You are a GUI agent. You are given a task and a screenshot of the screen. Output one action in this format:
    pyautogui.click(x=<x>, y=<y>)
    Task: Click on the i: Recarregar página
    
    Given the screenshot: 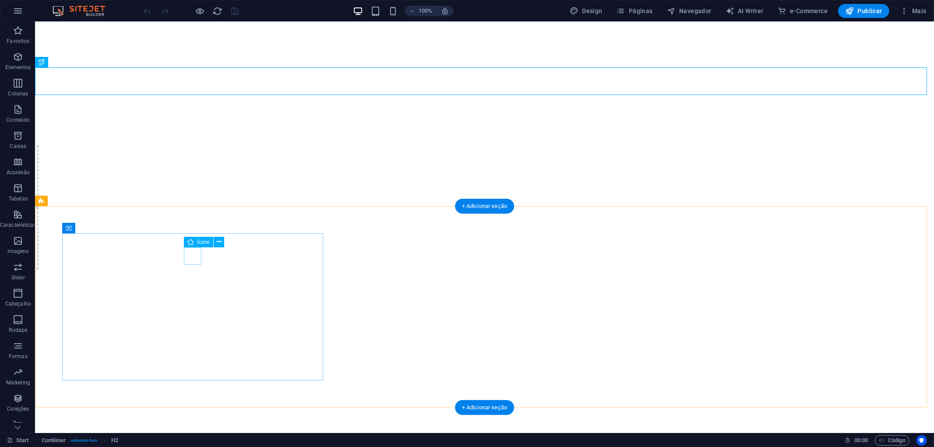 What is the action you would take?
    pyautogui.click(x=218, y=11)
    